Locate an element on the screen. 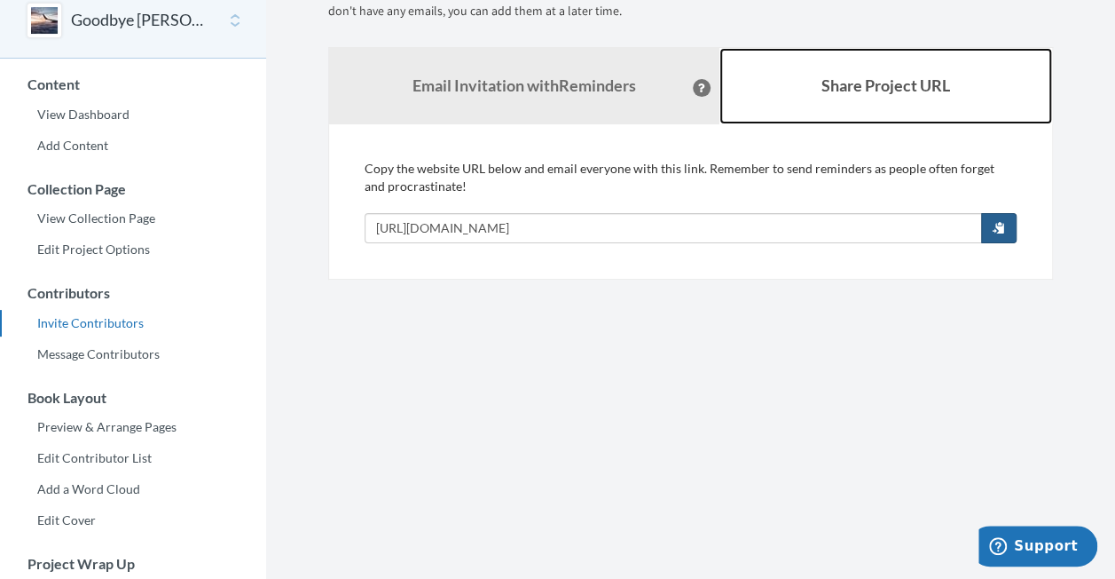 This screenshot has width=1115, height=579. strong: Email Invitation with Reminders is located at coordinates (524, 85).